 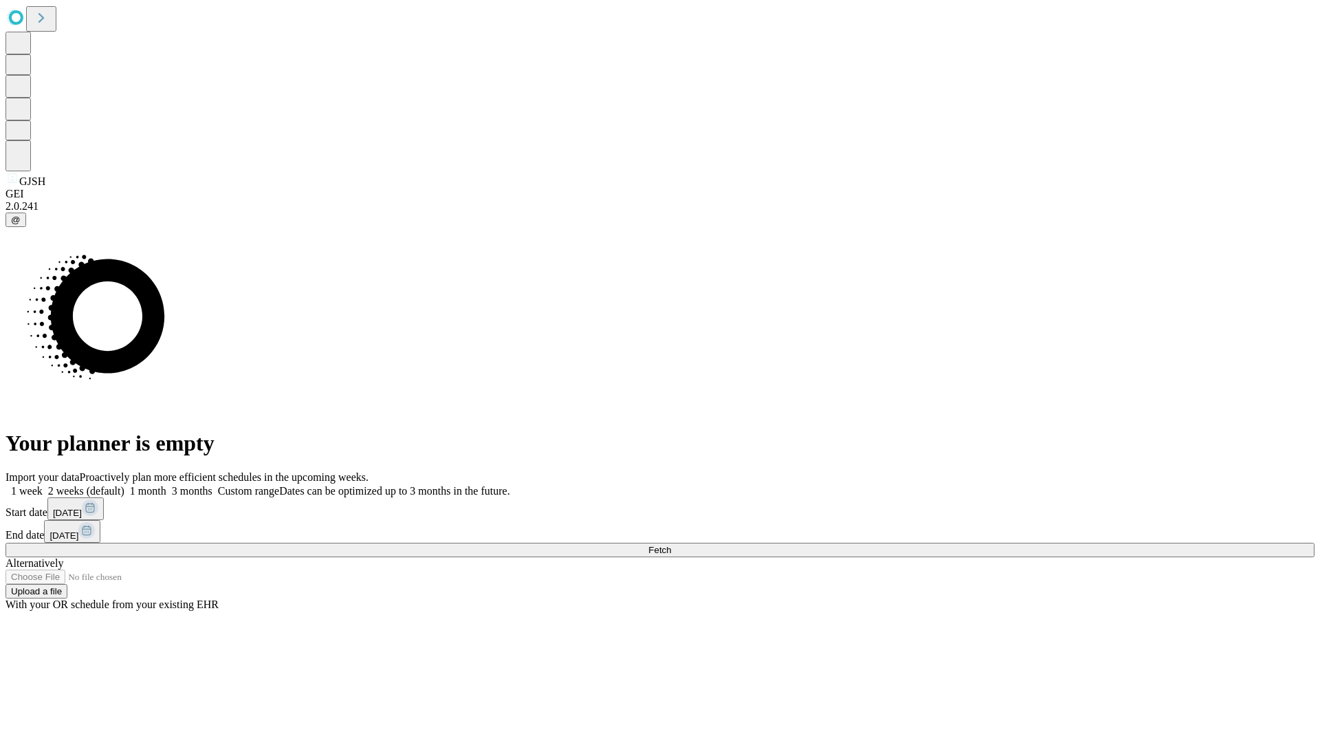 What do you see at coordinates (27, 490) in the screenshot?
I see `span: 1 week` at bounding box center [27, 490].